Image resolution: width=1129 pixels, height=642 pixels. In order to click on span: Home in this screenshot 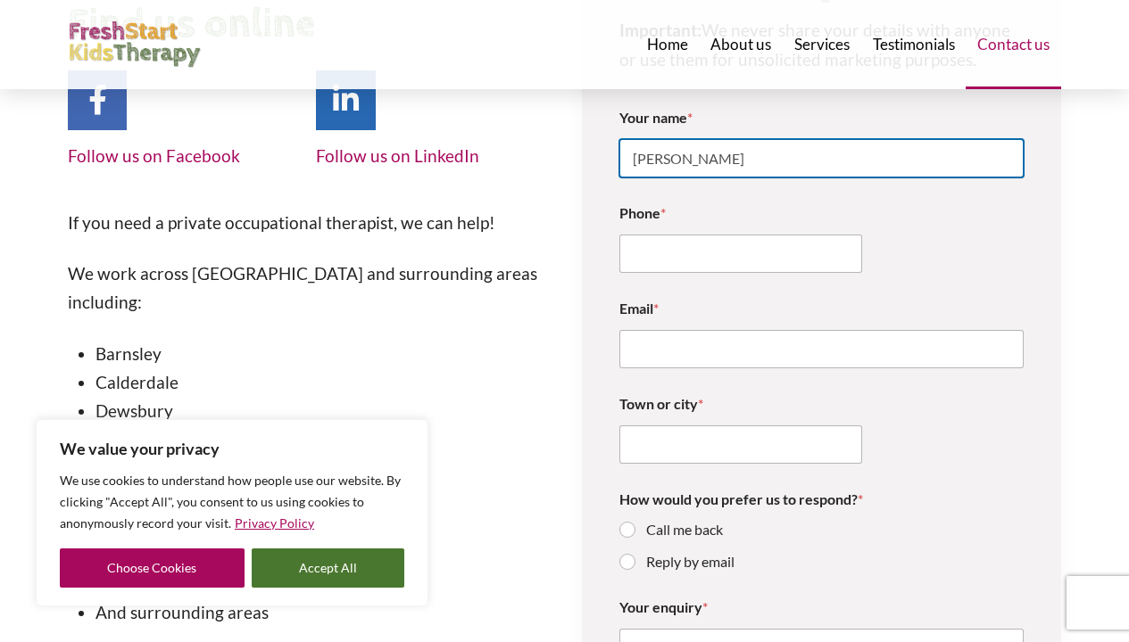, I will do `click(667, 44)`.